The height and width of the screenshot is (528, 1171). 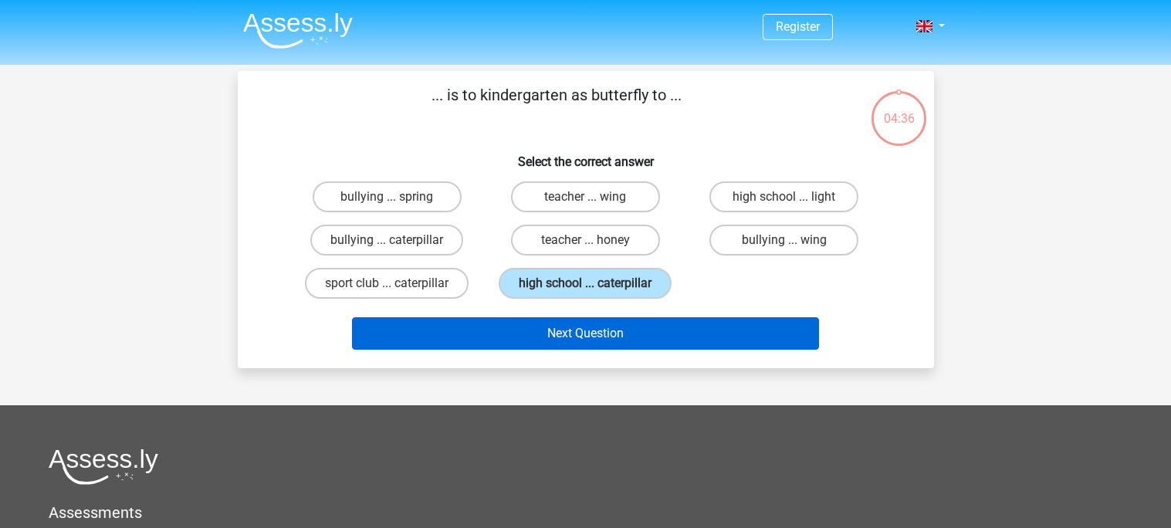 What do you see at coordinates (585, 513) in the screenshot?
I see `h5: Assessments` at bounding box center [585, 513].